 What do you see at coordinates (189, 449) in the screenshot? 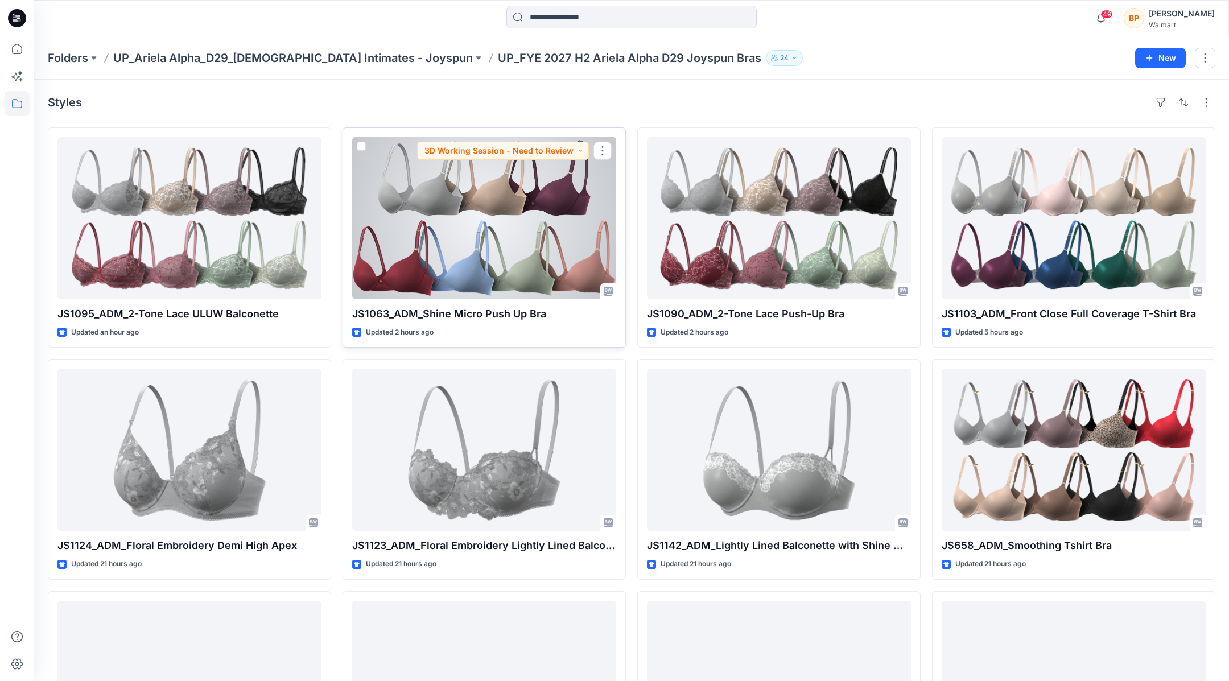
I see `a: JS1124_ADM_Floral Embroidery Demi High Apex` at bounding box center [189, 449].